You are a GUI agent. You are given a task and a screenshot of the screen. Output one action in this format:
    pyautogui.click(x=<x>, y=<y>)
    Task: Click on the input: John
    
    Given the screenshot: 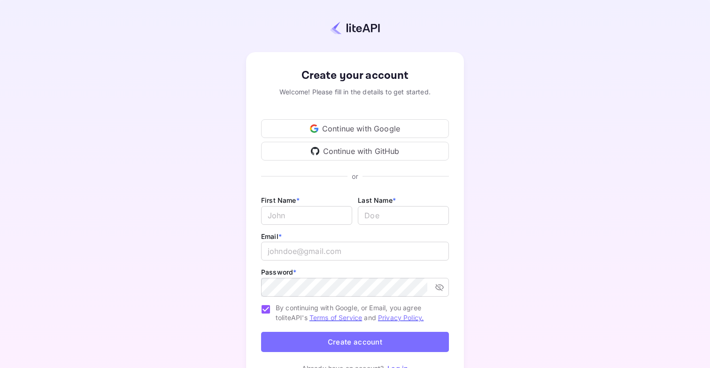 What is the action you would take?
    pyautogui.click(x=307, y=216)
    